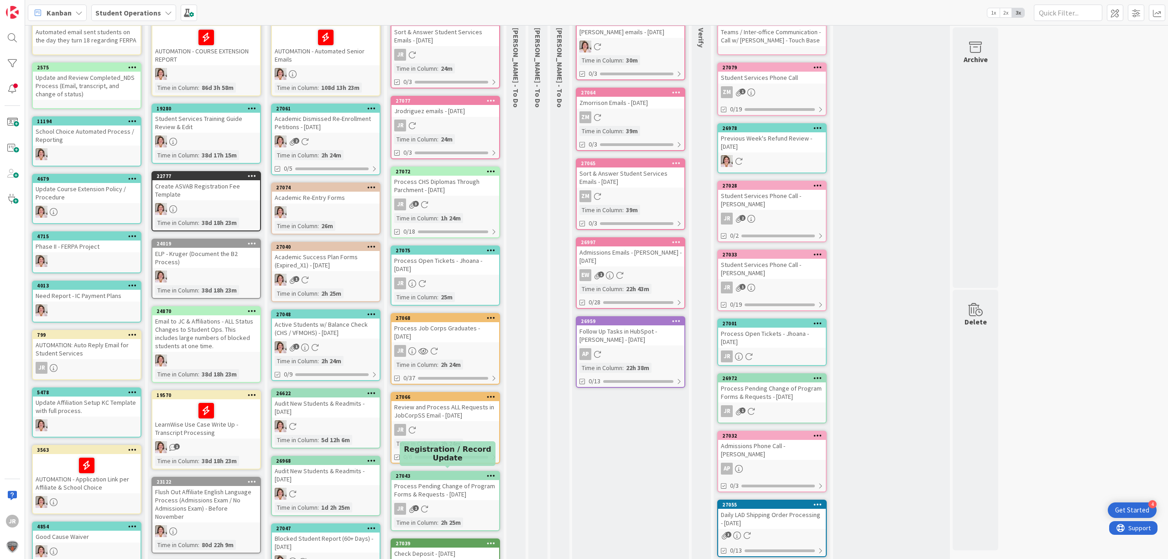 This screenshot has height=559, width=1168. Describe the element at coordinates (30, 7) in the screenshot. I see `span: Support` at that location.